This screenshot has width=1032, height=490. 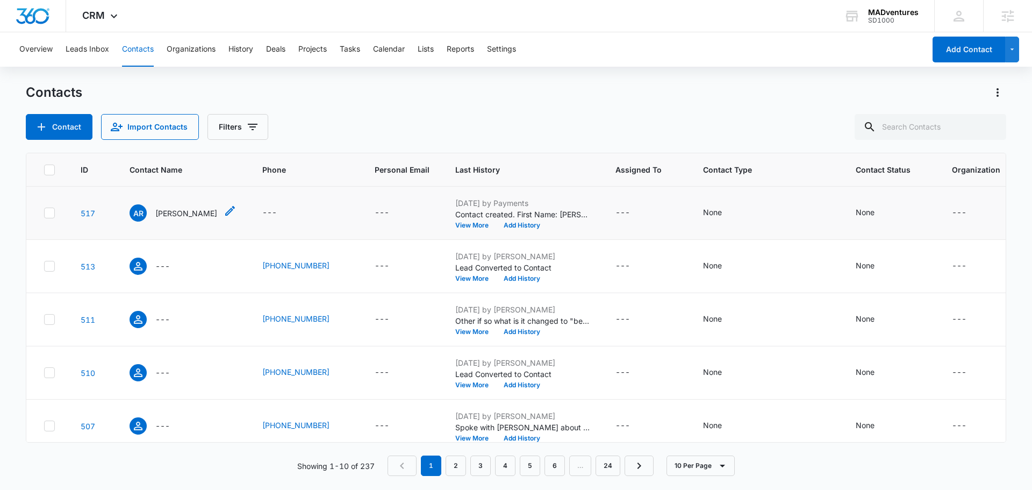 I want to click on em: 1, so click(x=431, y=466).